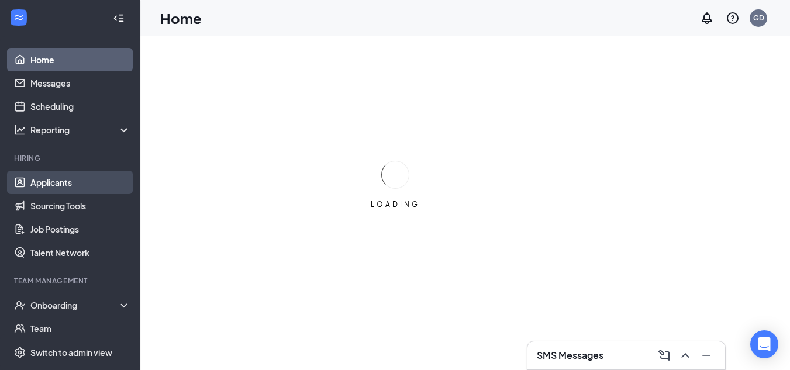 This screenshot has width=790, height=370. I want to click on div: LOADING, so click(395, 204).